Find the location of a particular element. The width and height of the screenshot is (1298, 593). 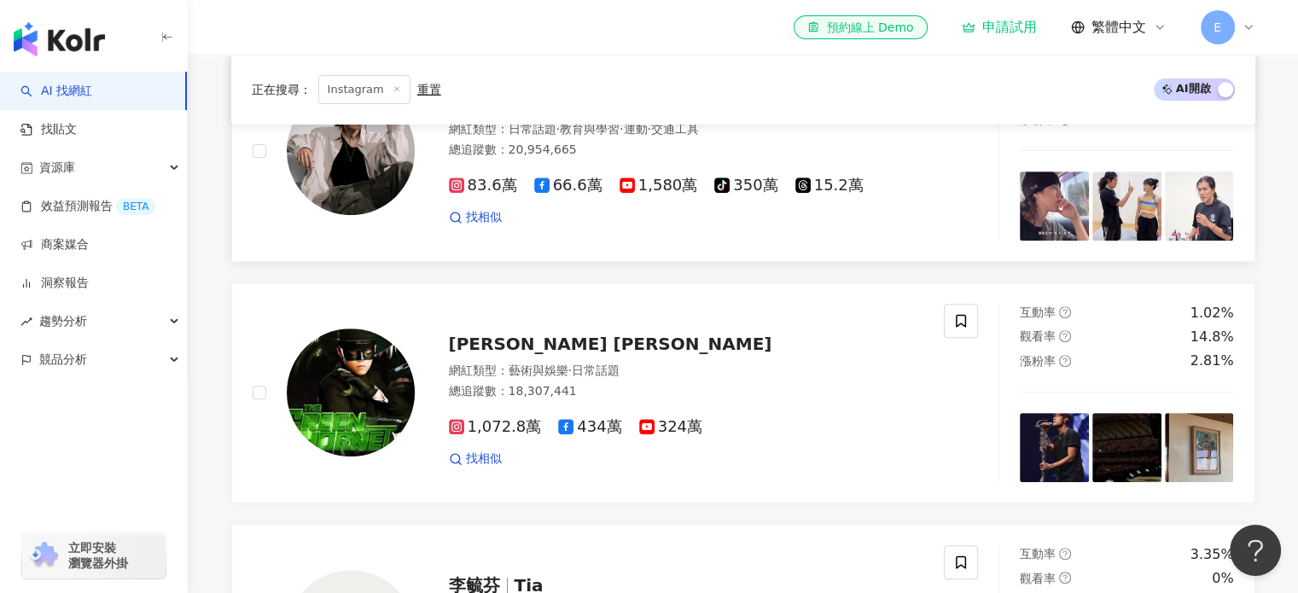

div: 3.35% is located at coordinates (1212, 555).